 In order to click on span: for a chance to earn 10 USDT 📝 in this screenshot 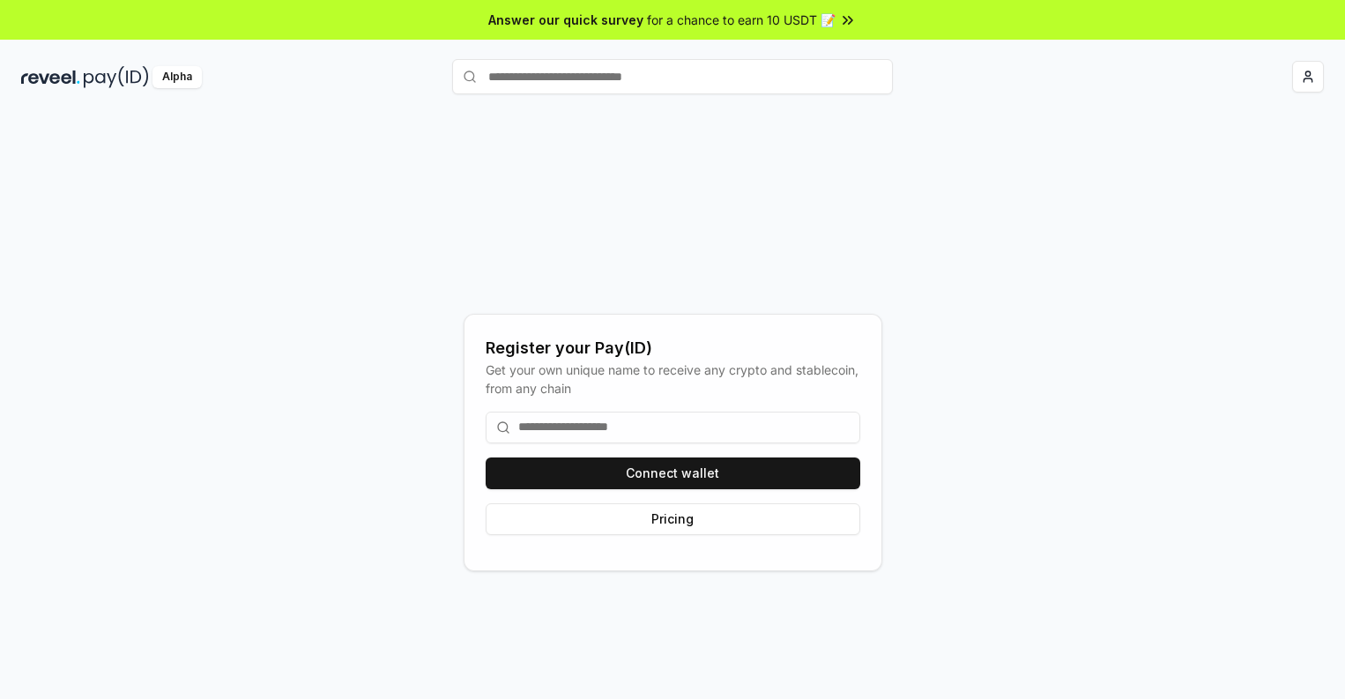, I will do `click(741, 19)`.